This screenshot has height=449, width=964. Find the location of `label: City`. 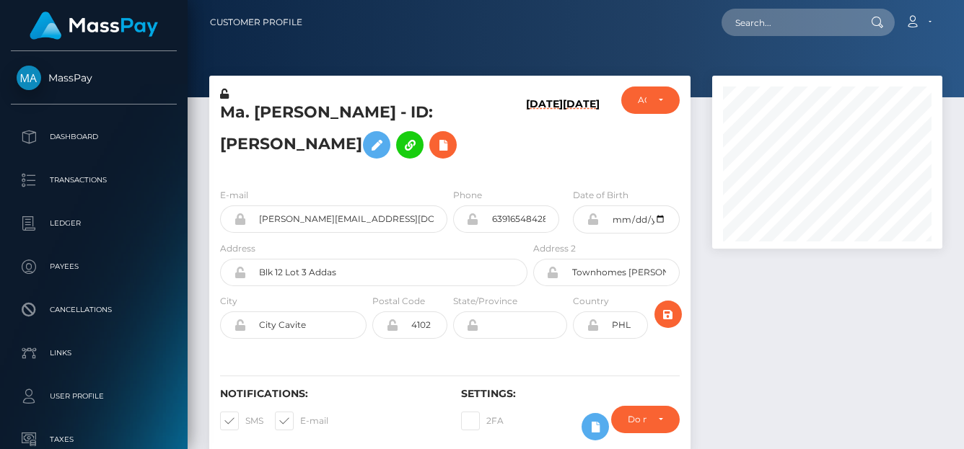

label: City is located at coordinates (229, 302).